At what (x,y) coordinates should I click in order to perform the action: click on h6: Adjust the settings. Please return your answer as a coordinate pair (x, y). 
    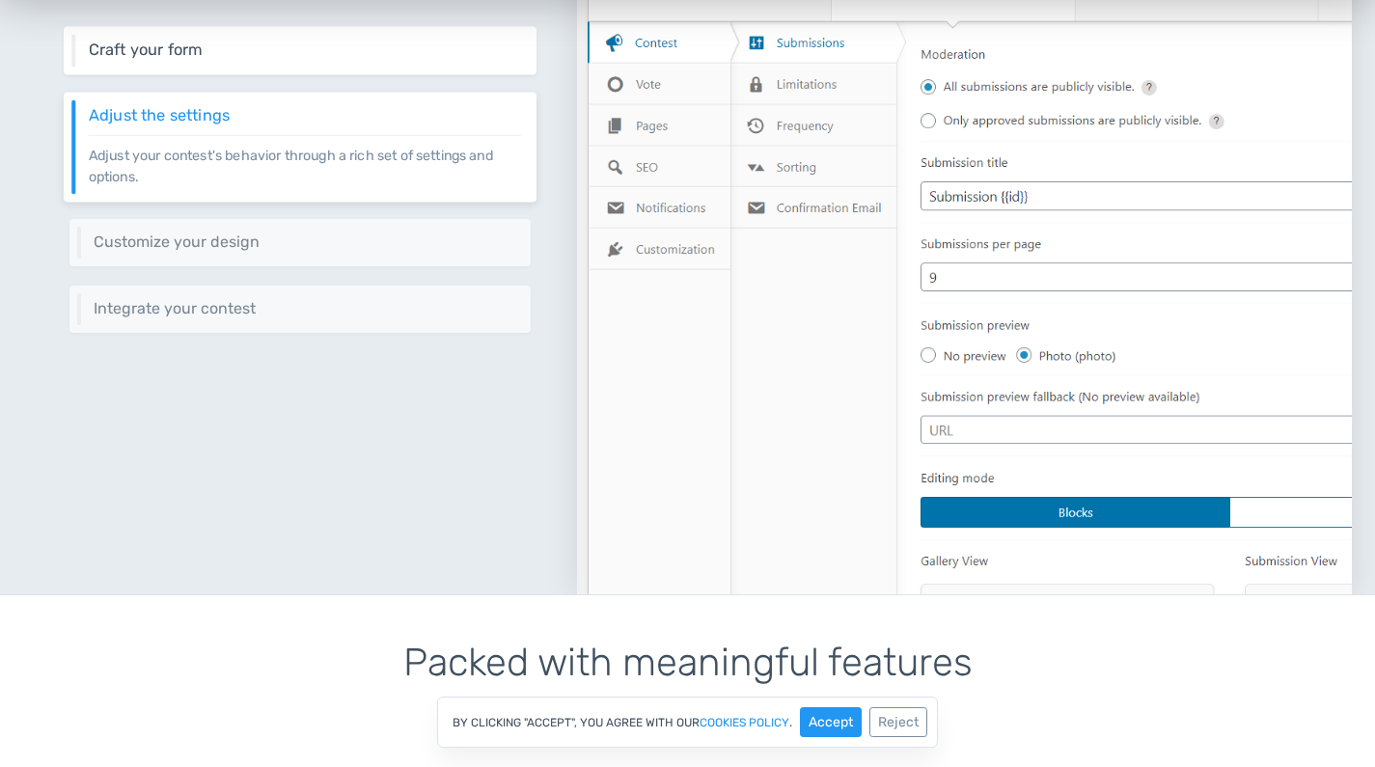
    Looking at the image, I should click on (305, 116).